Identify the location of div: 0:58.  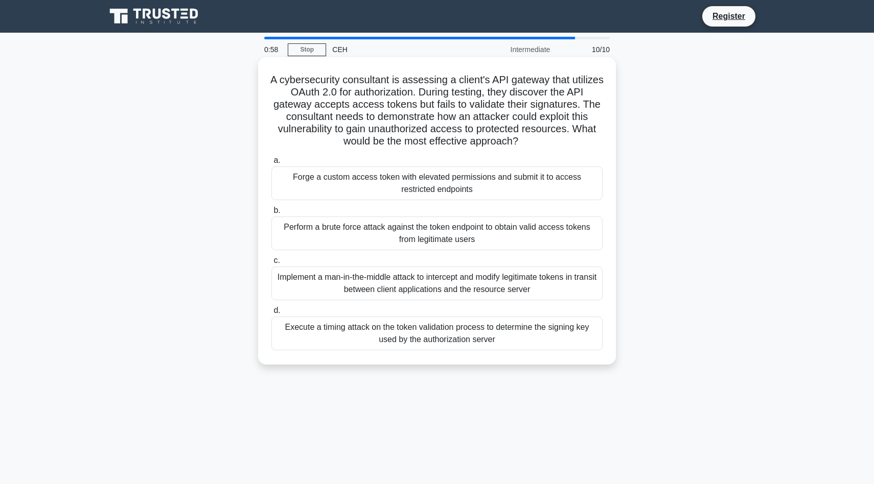
(273, 50).